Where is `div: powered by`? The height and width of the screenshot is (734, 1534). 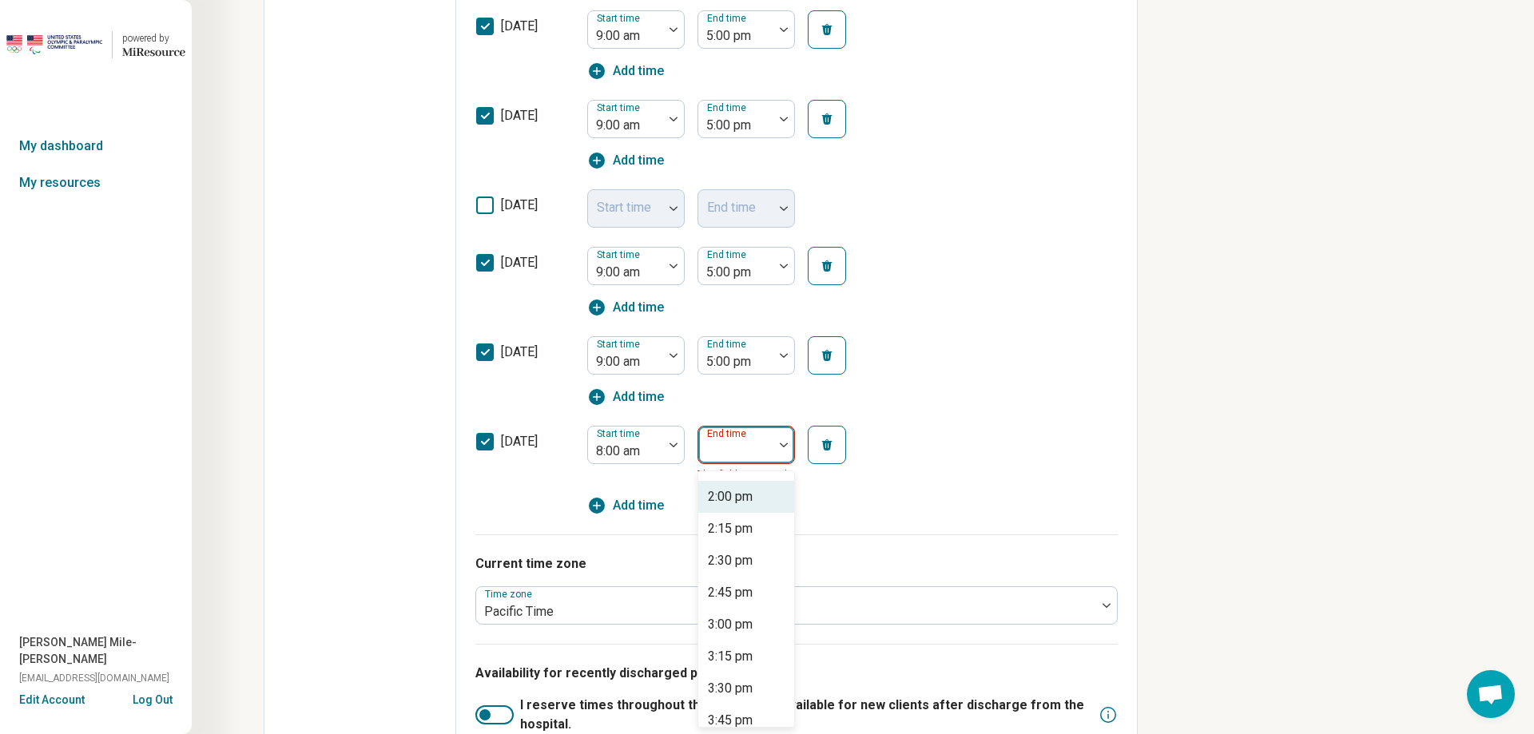
div: powered by is located at coordinates (153, 38).